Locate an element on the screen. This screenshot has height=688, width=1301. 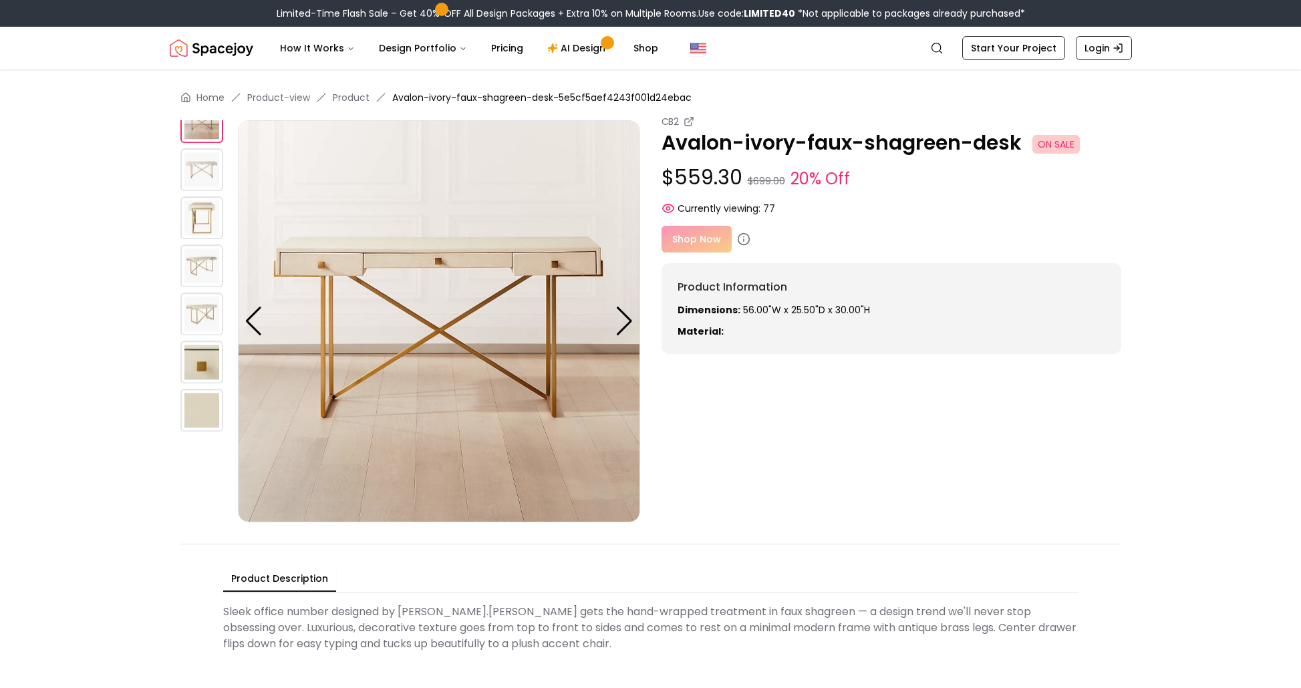
div: Limited-Time Flash Sale – Get 40% OFF All Design Packages + Extra 10% on Multiple Rooms. is located at coordinates (651, 13).